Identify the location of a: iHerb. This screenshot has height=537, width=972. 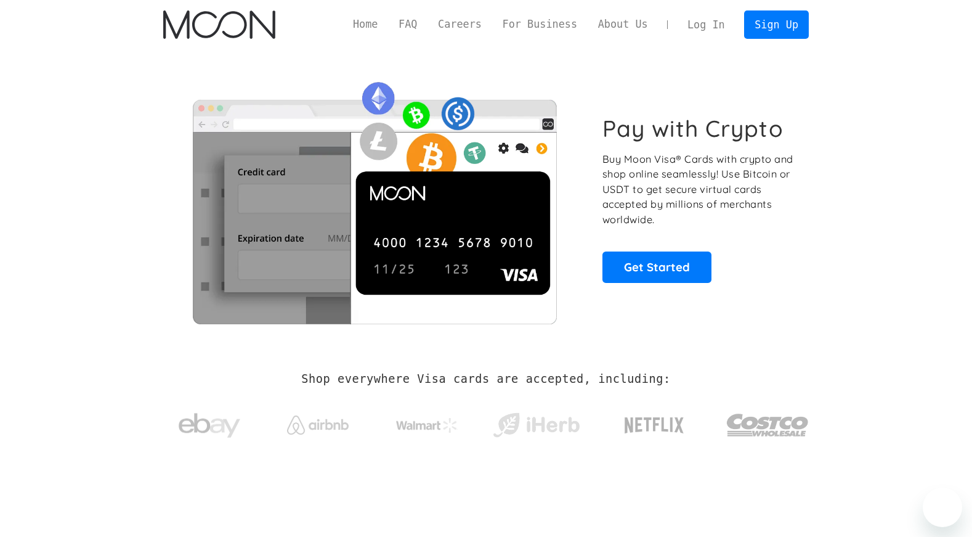
(536, 422).